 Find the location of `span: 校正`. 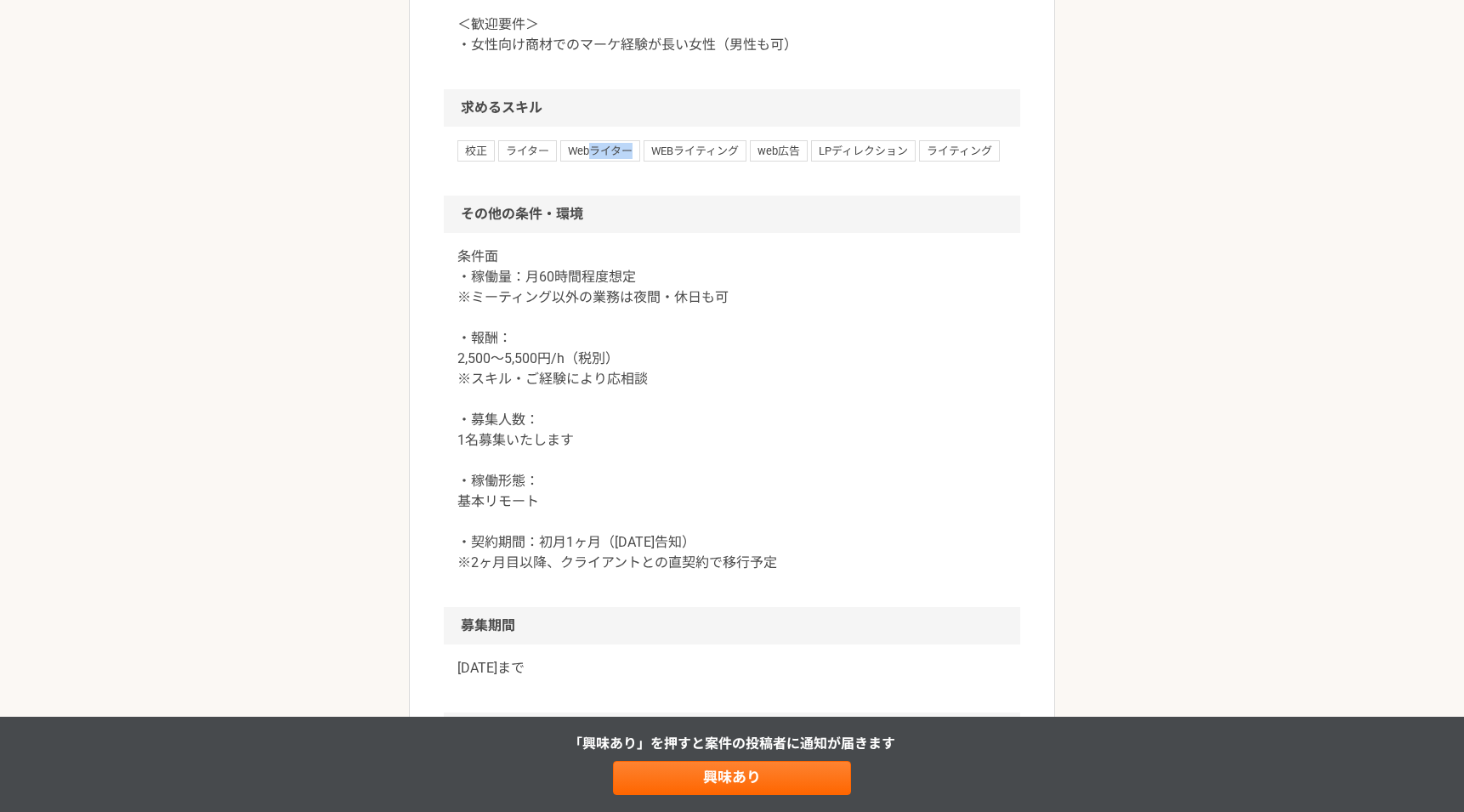

span: 校正 is located at coordinates (476, 150).